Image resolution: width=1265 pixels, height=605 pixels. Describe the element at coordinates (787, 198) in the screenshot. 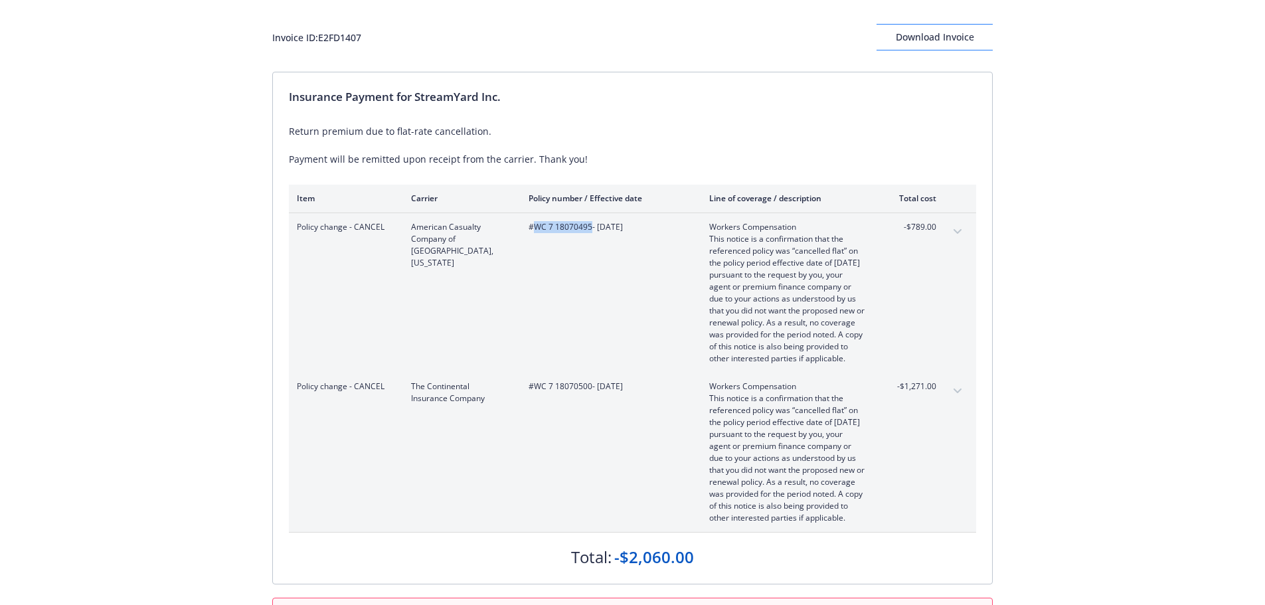

I see `div: Line of coverage / description` at that location.